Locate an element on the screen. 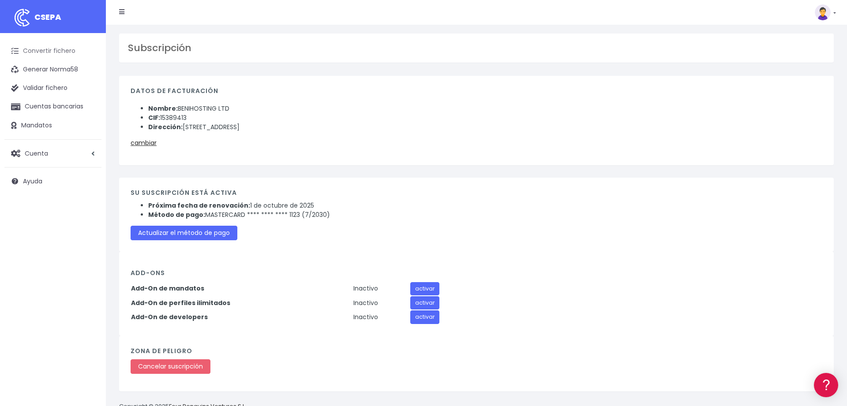 This screenshot has width=847, height=406. li: BENIHOSTING LTD is located at coordinates (485, 109).